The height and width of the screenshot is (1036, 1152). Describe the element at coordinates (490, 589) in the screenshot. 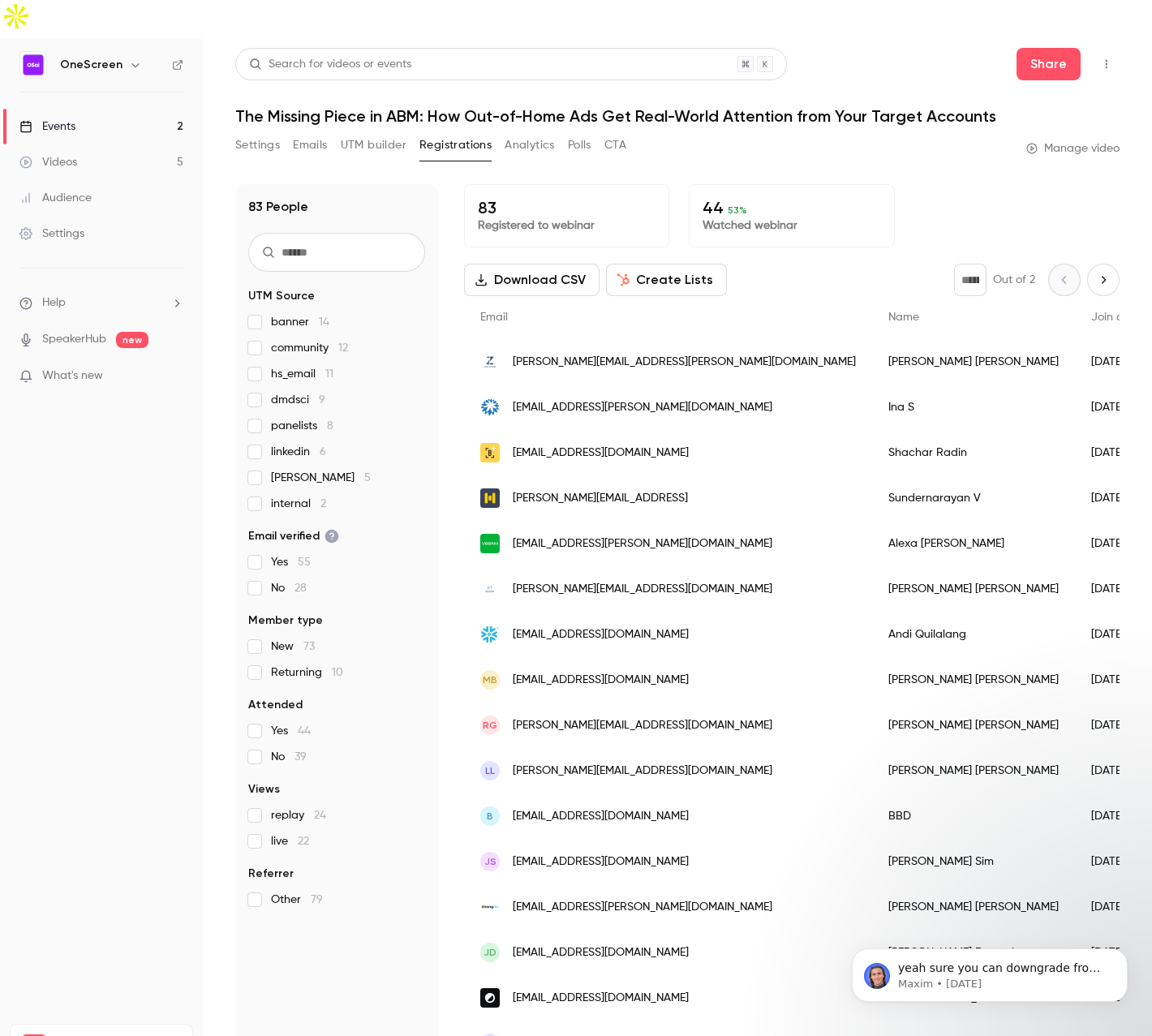

I see `img: bhwilliams.com` at that location.